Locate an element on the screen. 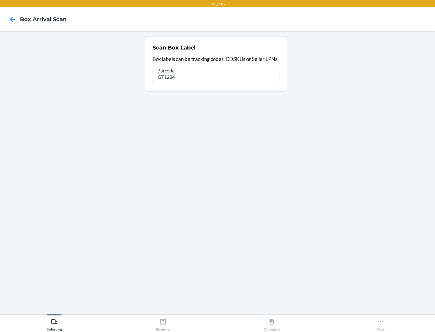  div: Outbounds is located at coordinates (272, 324).